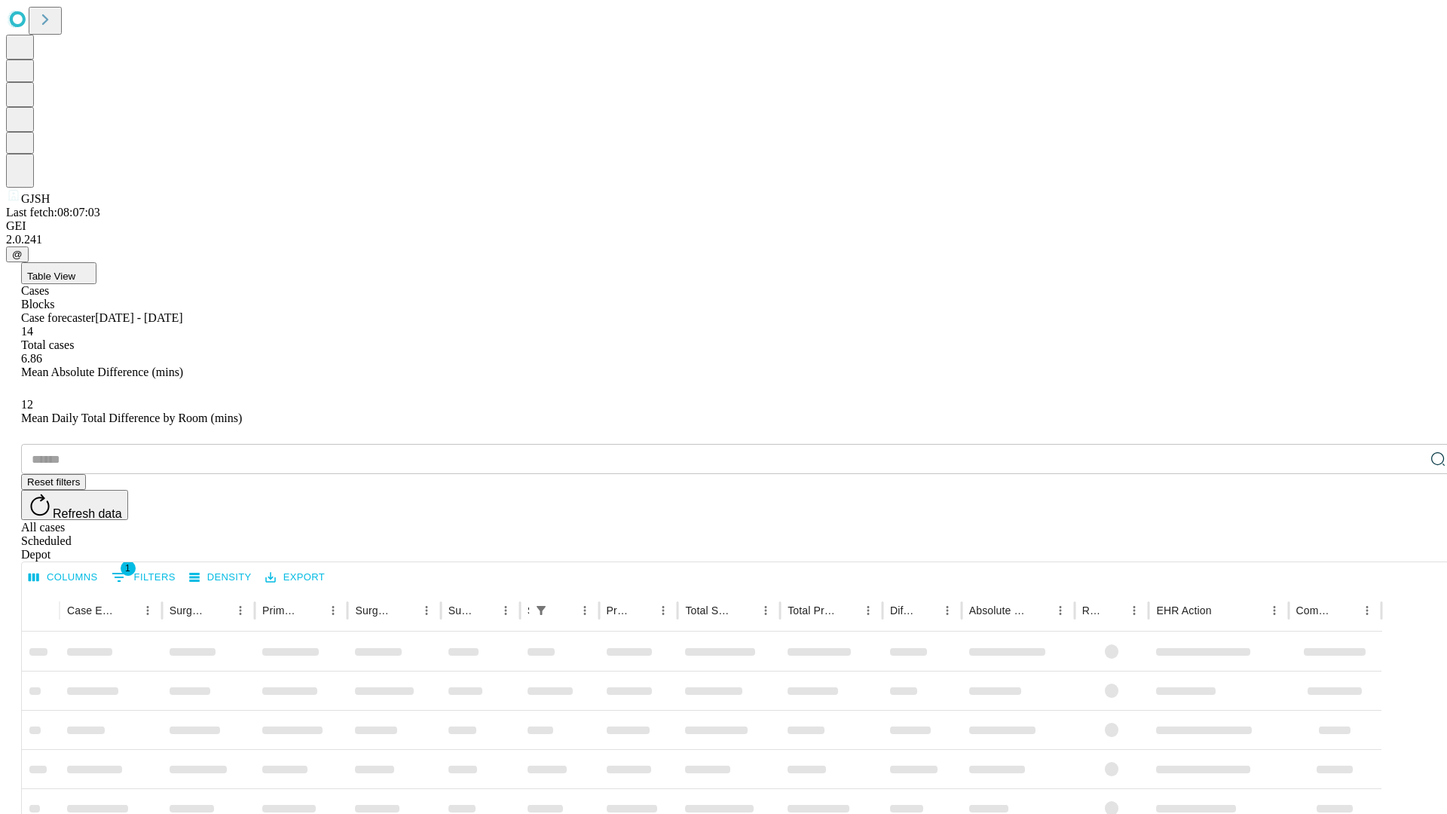 The height and width of the screenshot is (814, 1447). Describe the element at coordinates (998, 610) in the screenshot. I see `div: Absolute Difference` at that location.